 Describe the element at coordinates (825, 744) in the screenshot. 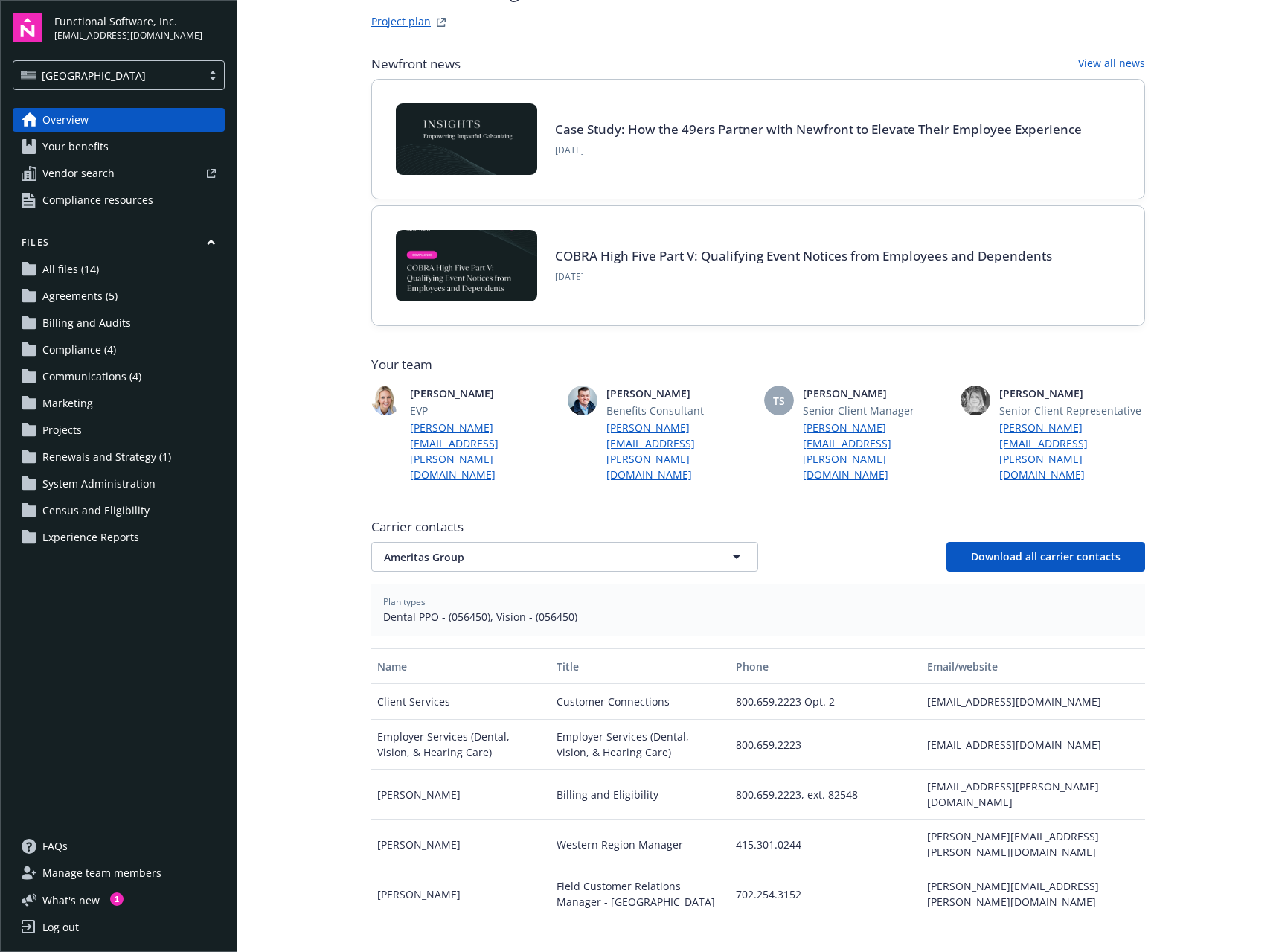

I see `div: 800.659.2223` at that location.